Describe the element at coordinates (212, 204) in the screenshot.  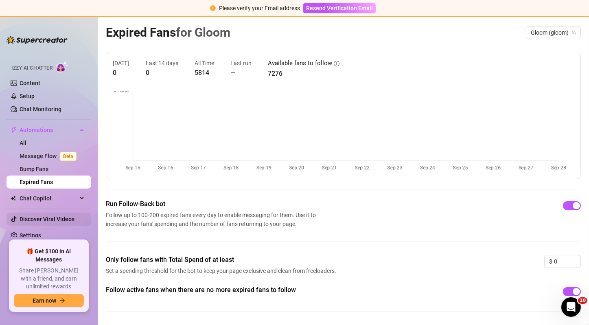
I see `span: Run Follow-Back bot` at that location.